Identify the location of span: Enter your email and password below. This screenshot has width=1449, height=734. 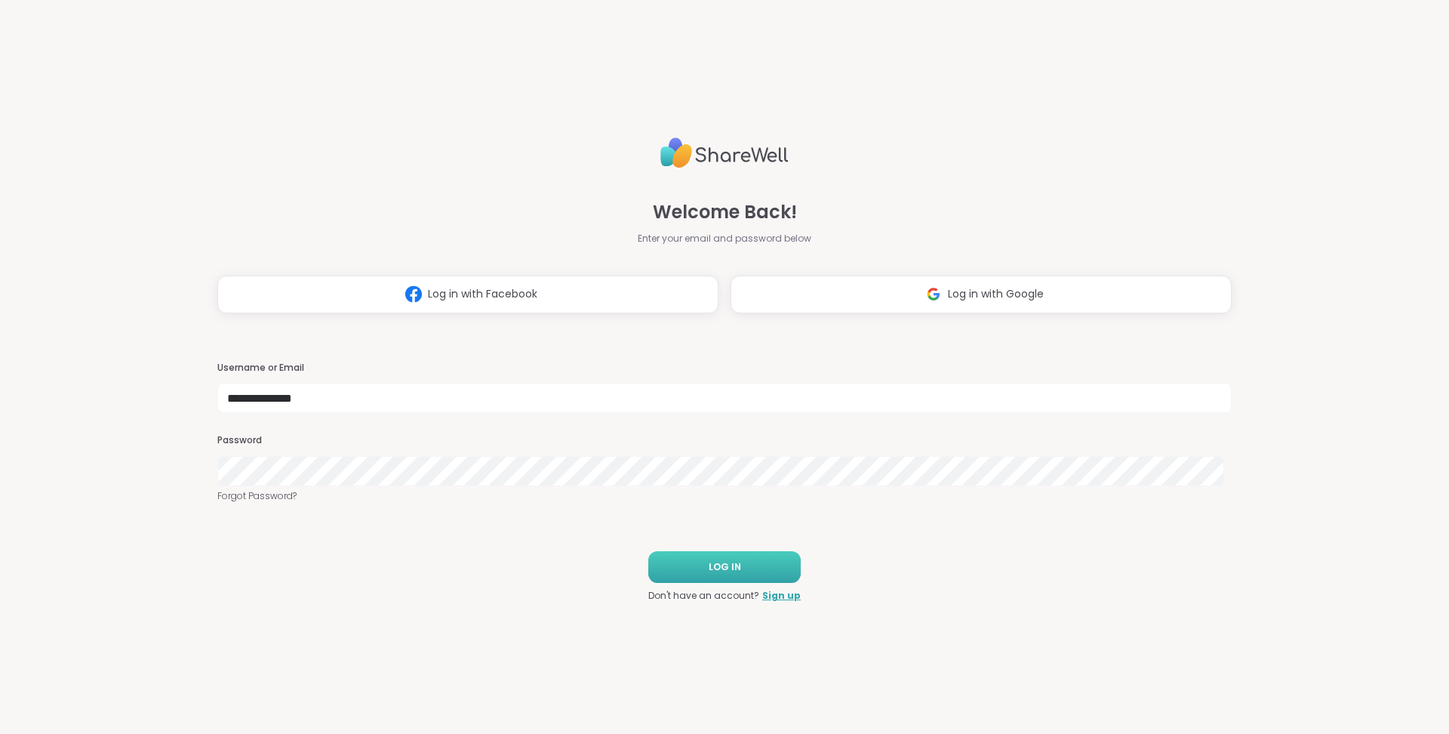
(724, 238).